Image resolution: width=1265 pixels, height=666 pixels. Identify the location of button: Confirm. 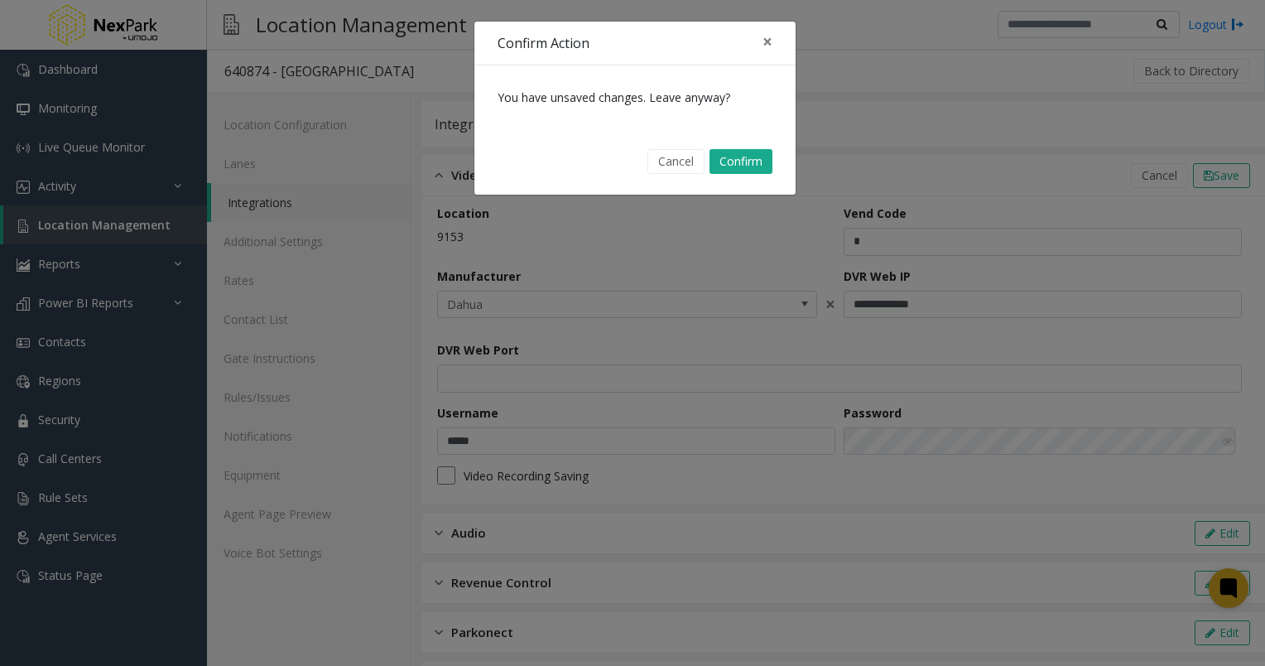
(741, 161).